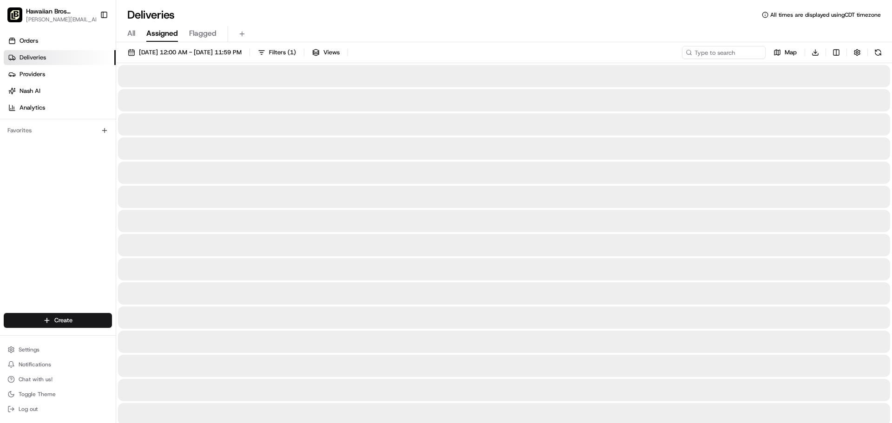 The height and width of the screenshot is (423, 892). Describe the element at coordinates (58, 409) in the screenshot. I see `button: Log out` at that location.